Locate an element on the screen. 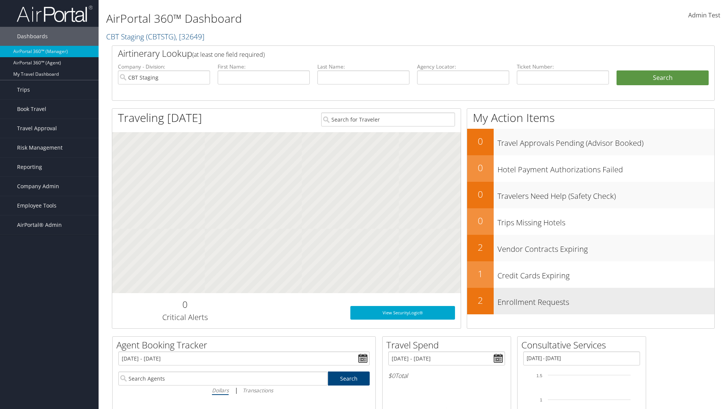  h2: Consultative Services is located at coordinates (583, 345).